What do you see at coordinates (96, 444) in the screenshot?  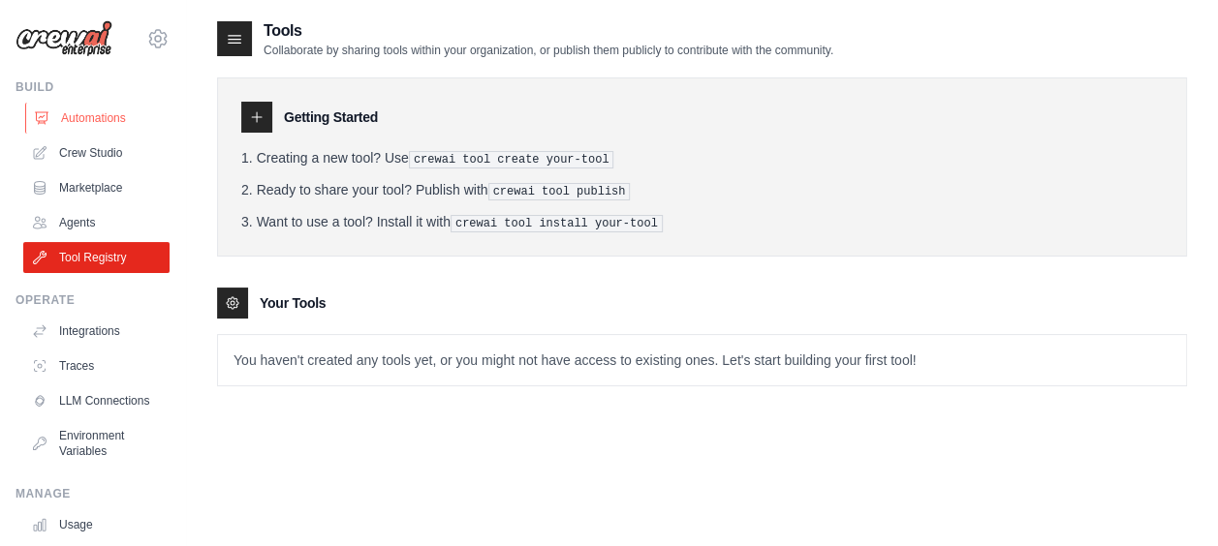 I see `a: Environment Variables` at bounding box center [96, 444].